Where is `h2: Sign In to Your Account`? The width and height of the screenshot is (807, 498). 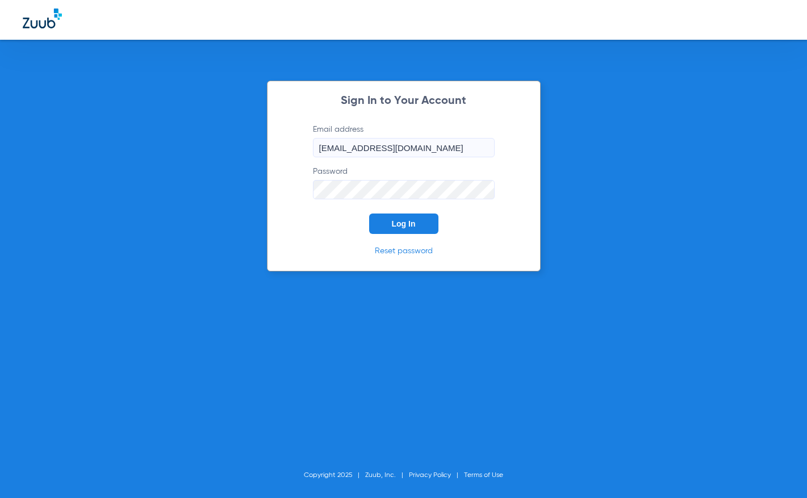
h2: Sign In to Your Account is located at coordinates (404, 101).